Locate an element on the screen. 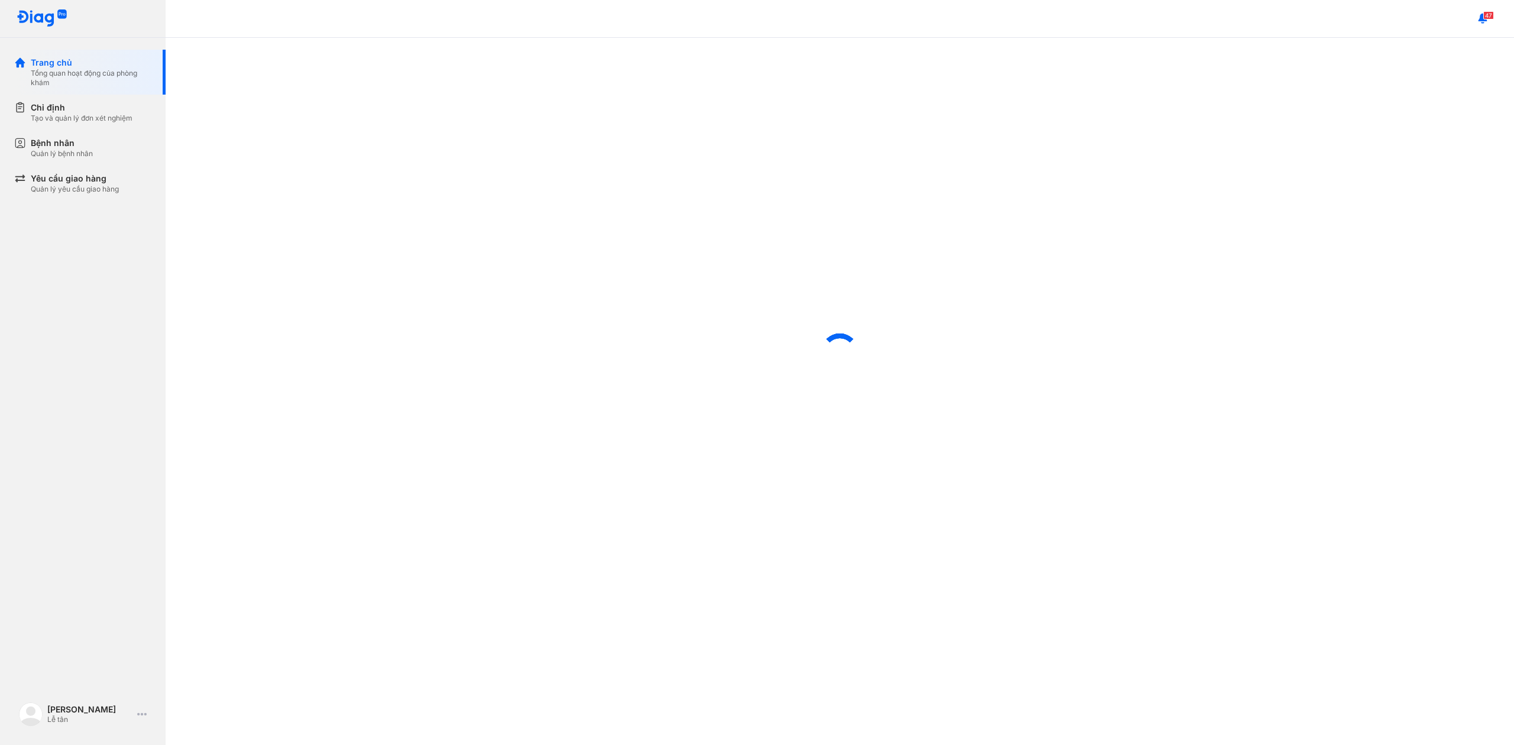  div: Tạo và quản lý đơn xét nghiệm is located at coordinates (82, 118).